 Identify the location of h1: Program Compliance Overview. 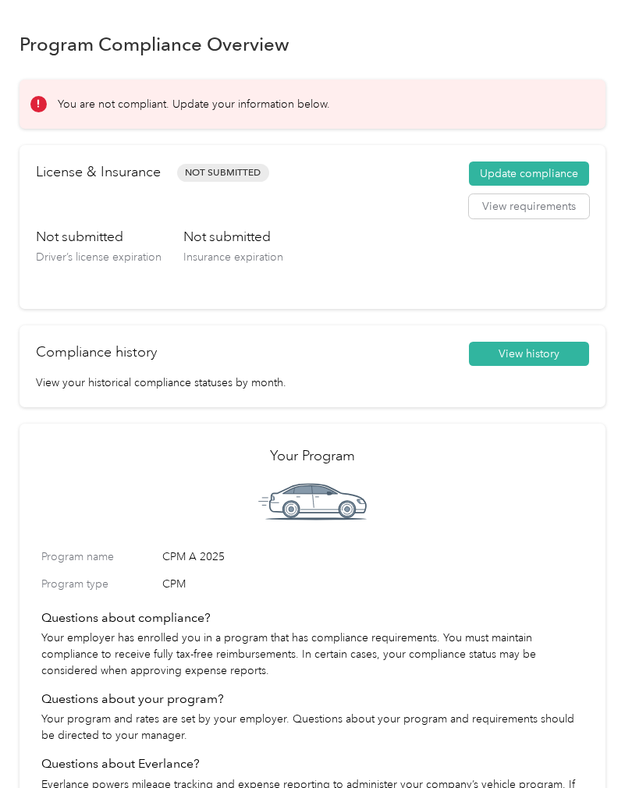
(155, 44).